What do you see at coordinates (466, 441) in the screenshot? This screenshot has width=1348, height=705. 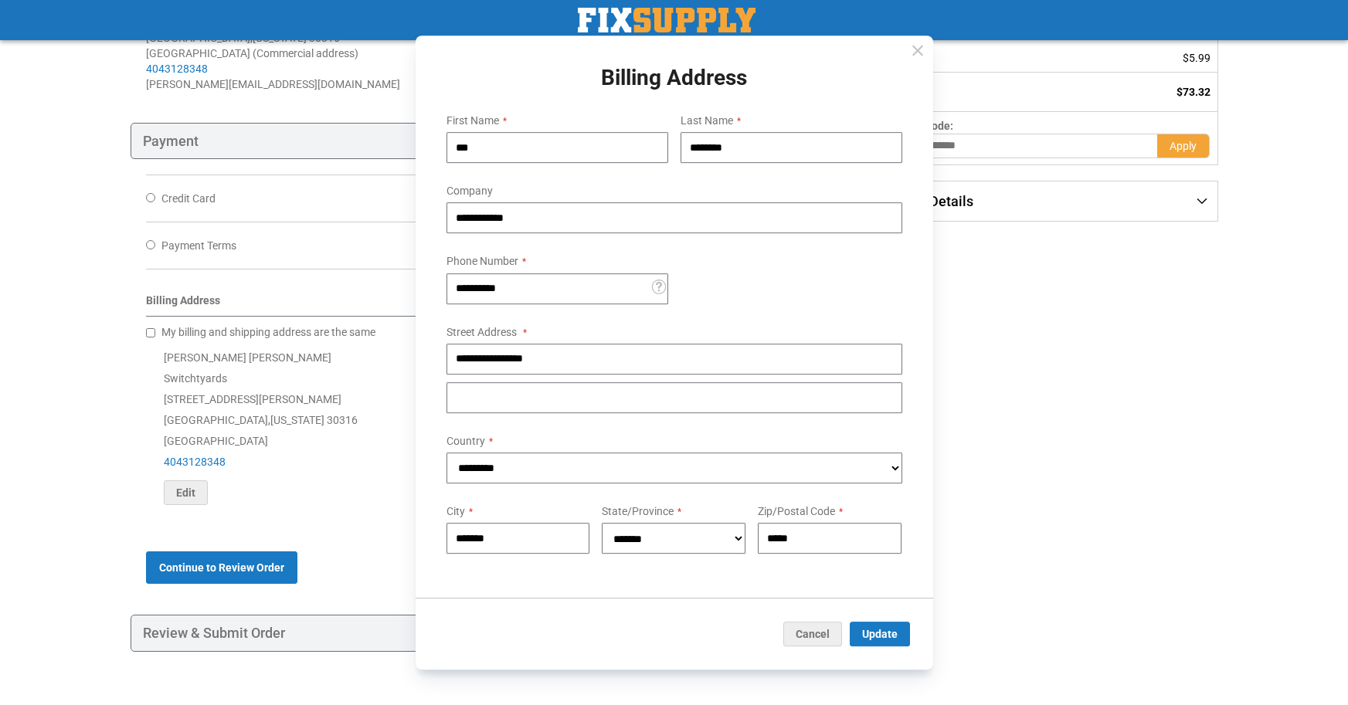 I see `span: Country` at bounding box center [466, 441].